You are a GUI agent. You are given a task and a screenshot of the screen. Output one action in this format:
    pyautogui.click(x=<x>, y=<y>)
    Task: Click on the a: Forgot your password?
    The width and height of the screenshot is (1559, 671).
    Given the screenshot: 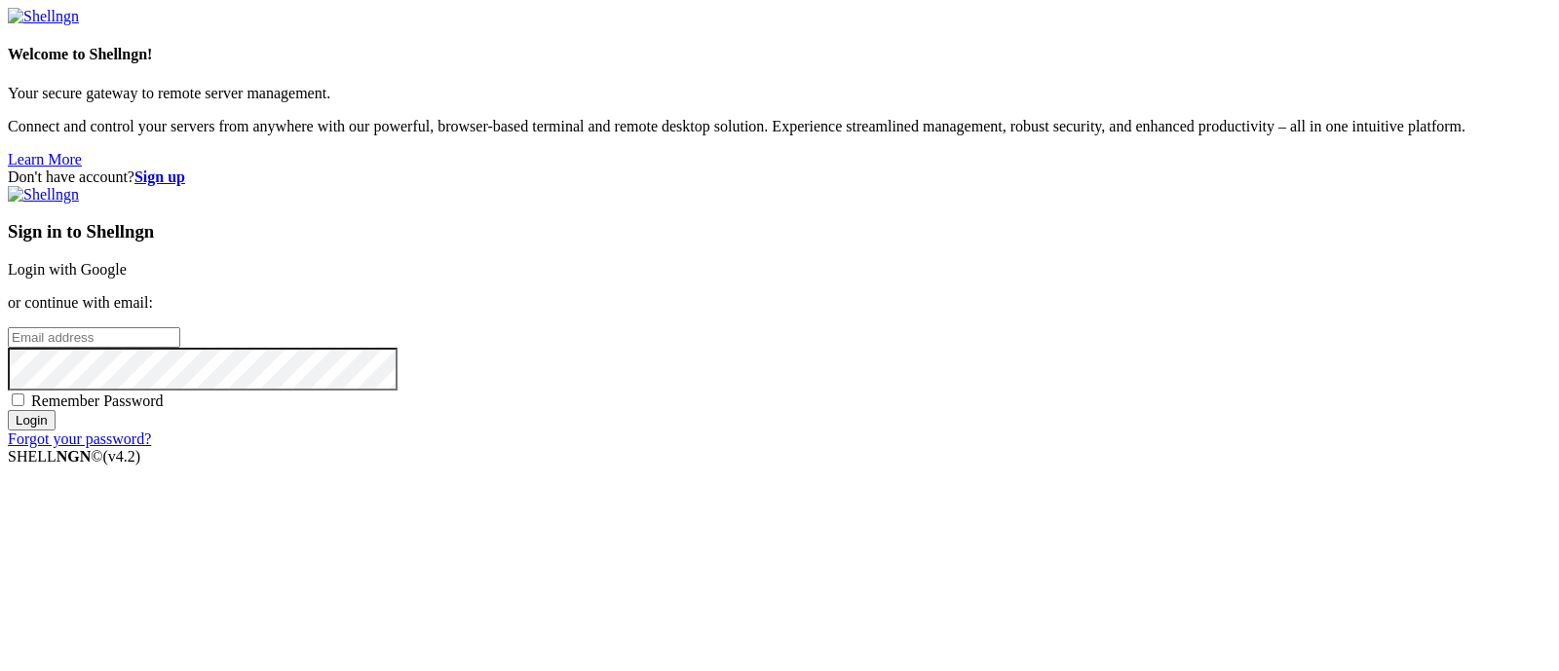 What is the action you would take?
    pyautogui.click(x=79, y=439)
    